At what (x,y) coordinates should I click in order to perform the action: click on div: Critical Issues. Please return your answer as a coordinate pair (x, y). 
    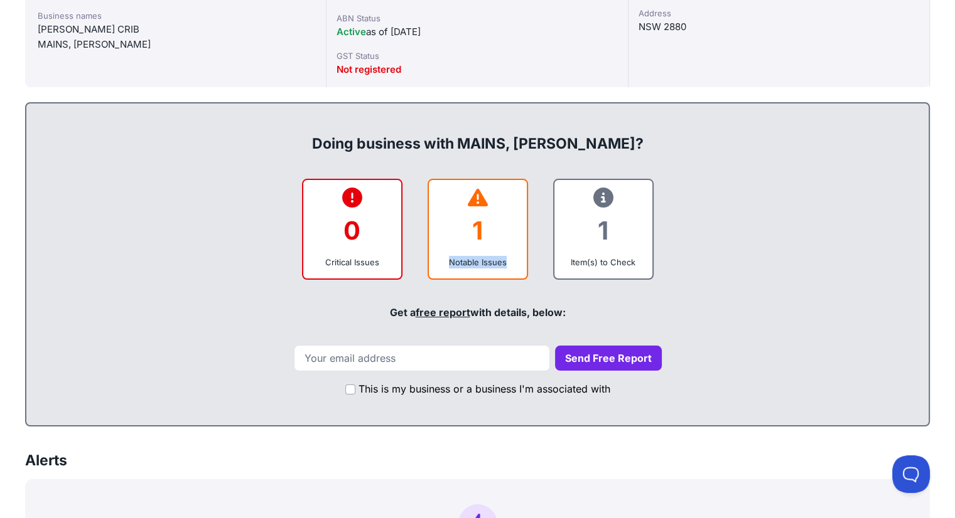
    Looking at the image, I should click on (352, 262).